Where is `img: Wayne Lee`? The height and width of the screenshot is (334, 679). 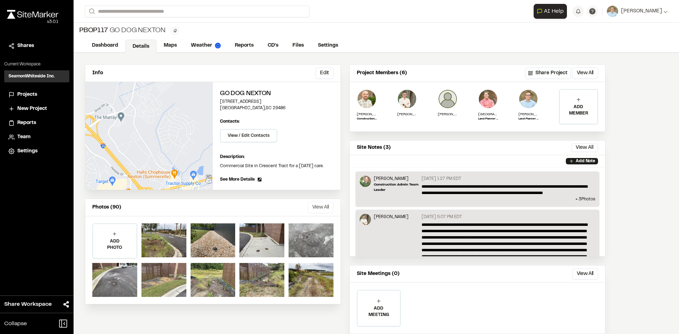
img: Wayne Lee is located at coordinates (365, 182).